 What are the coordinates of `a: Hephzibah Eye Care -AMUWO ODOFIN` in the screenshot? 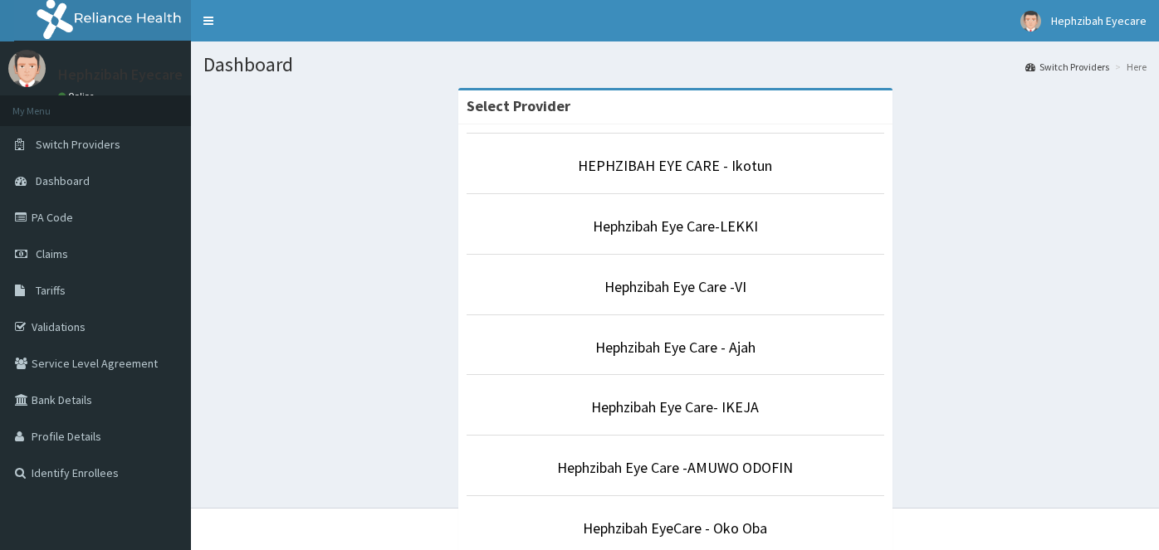 It's located at (675, 467).